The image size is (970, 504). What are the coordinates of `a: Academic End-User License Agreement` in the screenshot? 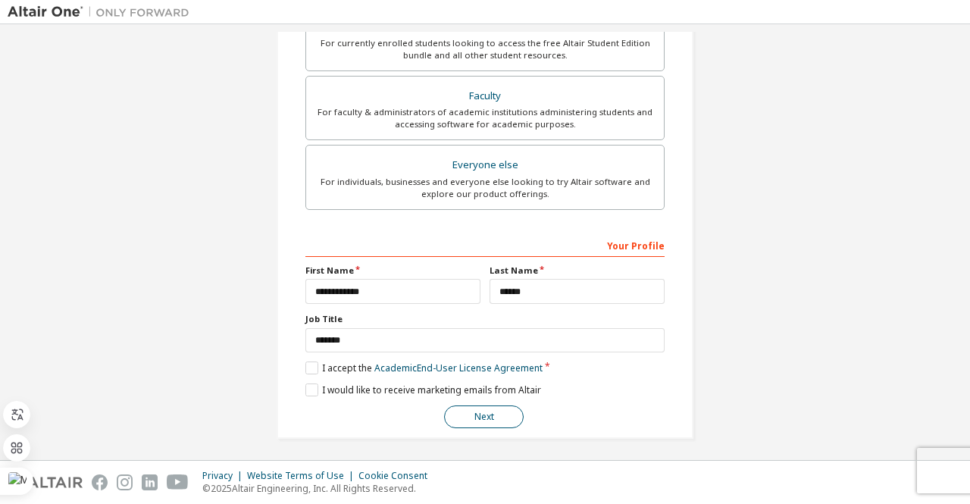 It's located at (458, 368).